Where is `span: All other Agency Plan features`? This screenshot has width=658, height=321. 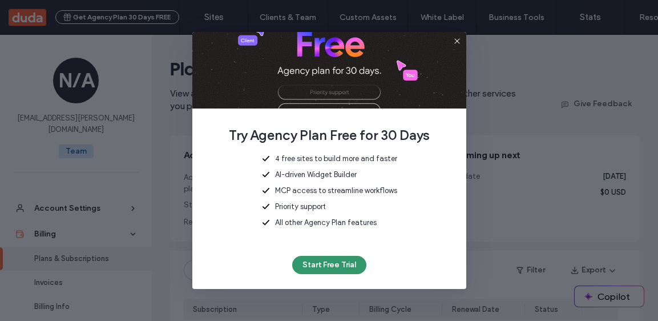
span: All other Agency Plan features is located at coordinates (326, 223).